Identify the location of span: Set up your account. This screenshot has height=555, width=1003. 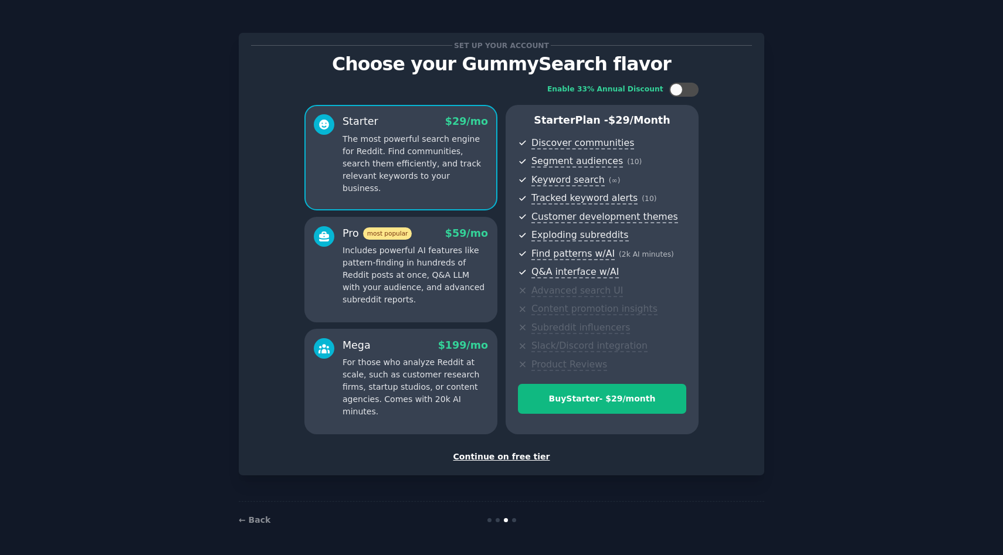
(501, 45).